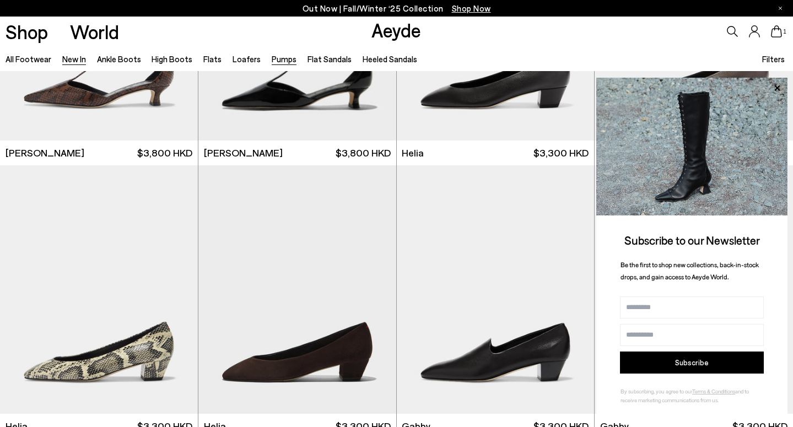 Image resolution: width=793 pixels, height=427 pixels. What do you see at coordinates (119, 59) in the screenshot?
I see `a: Ankle Boots` at bounding box center [119, 59].